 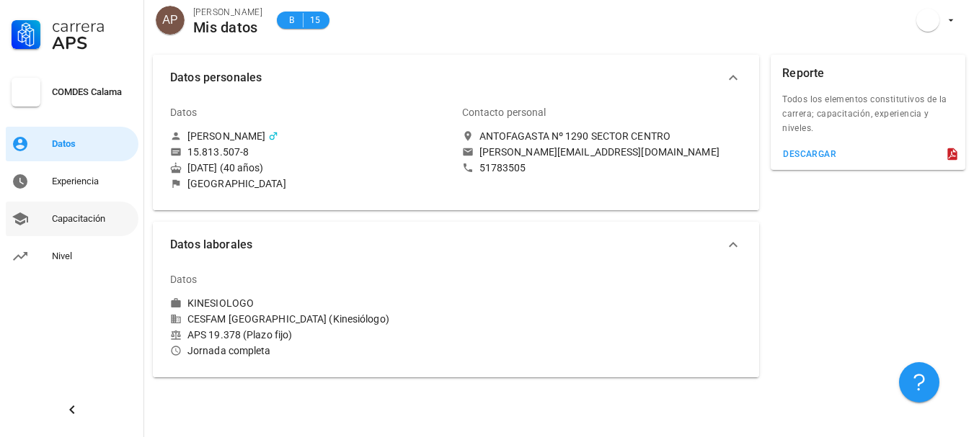 What do you see at coordinates (228, 27) in the screenshot?
I see `div: Mis datos` at bounding box center [228, 27].